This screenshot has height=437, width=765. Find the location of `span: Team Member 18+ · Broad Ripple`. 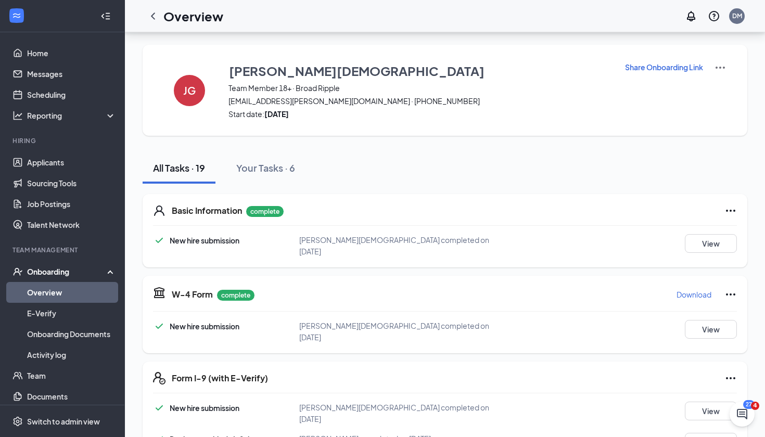

span: Team Member 18+ · Broad Ripple is located at coordinates (420, 88).